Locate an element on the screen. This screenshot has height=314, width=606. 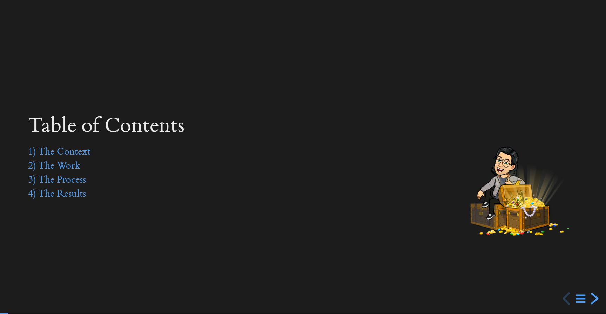
a: 2) The Work is located at coordinates (54, 166).